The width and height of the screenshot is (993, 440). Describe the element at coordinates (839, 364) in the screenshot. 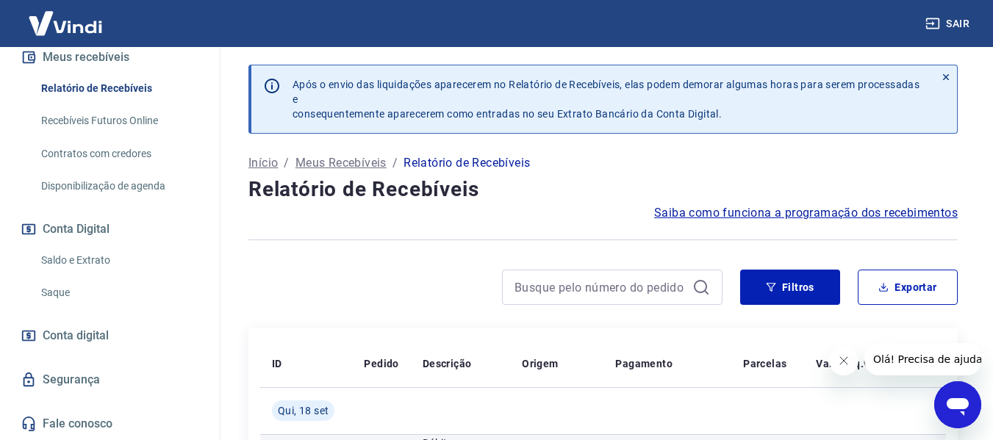

I see `p: Valor Líq.` at that location.